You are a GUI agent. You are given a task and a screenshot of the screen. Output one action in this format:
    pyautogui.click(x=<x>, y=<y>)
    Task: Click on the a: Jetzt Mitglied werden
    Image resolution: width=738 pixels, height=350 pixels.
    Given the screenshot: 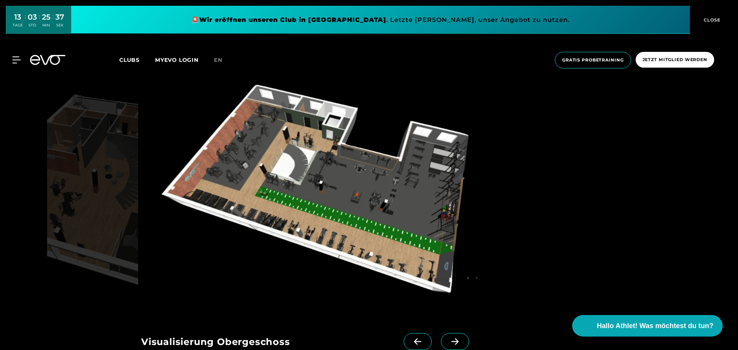 What is the action you would take?
    pyautogui.click(x=675, y=60)
    